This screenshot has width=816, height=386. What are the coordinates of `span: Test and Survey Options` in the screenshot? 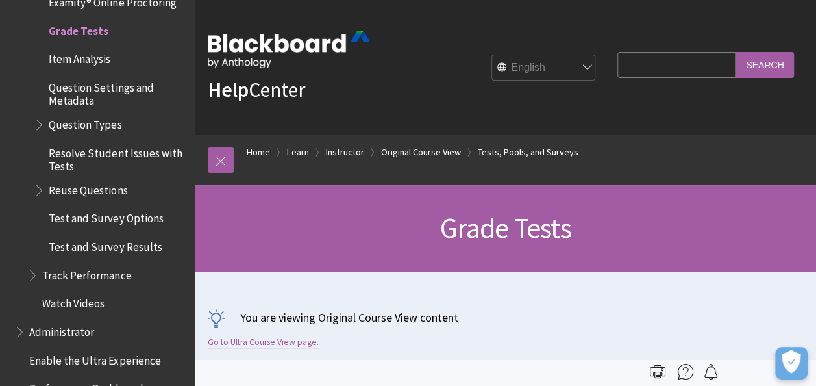 It's located at (106, 216).